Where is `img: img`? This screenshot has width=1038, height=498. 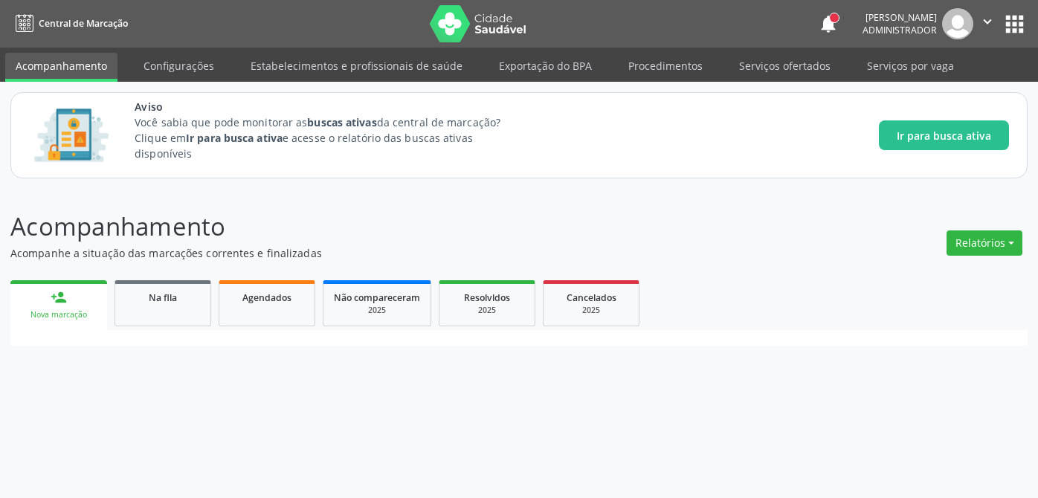
img: img is located at coordinates (958, 24).